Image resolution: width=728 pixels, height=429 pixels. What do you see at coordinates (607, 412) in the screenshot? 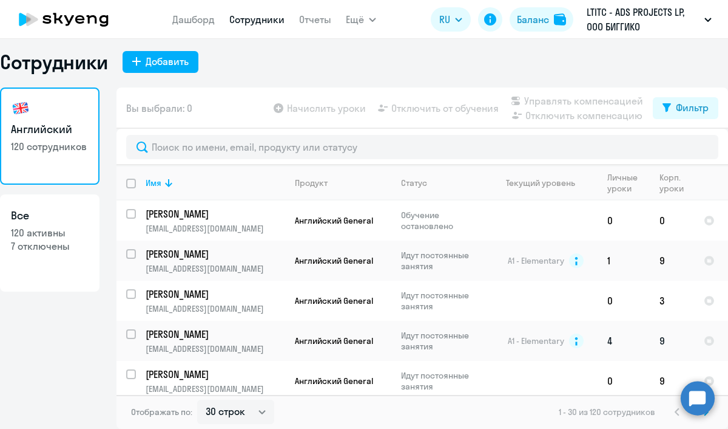
I see `span: 1 - 30 из 120 сотрудников` at bounding box center [607, 412].